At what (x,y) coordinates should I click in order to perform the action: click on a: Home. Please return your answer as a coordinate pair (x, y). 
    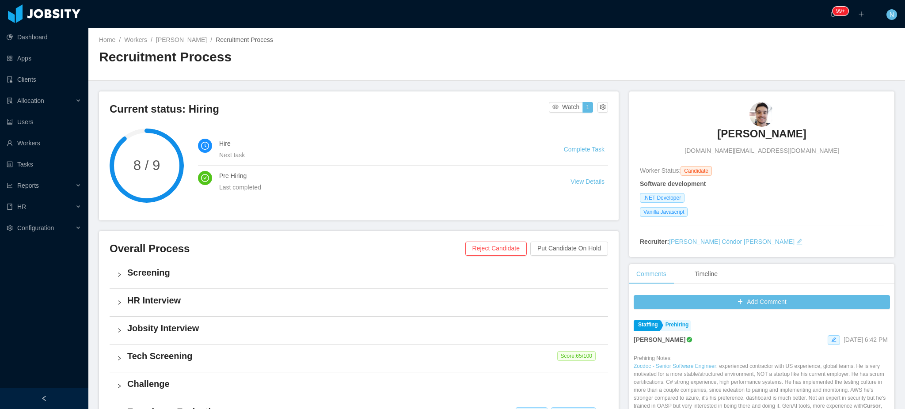
    Looking at the image, I should click on (107, 40).